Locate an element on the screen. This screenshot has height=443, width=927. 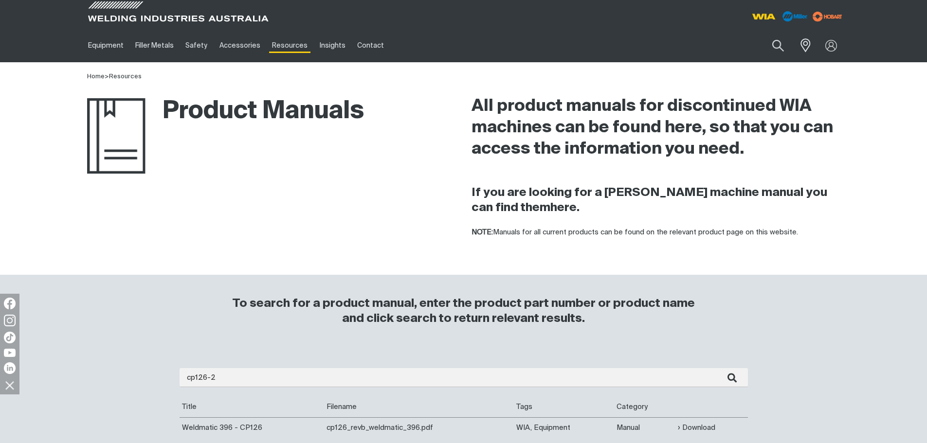
img: Instagram is located at coordinates (10, 321).